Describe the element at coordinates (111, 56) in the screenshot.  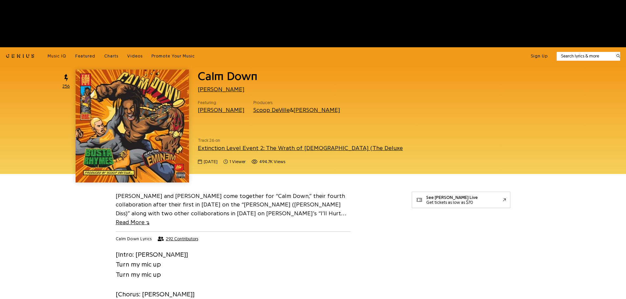
I see `a: Charts` at that location.